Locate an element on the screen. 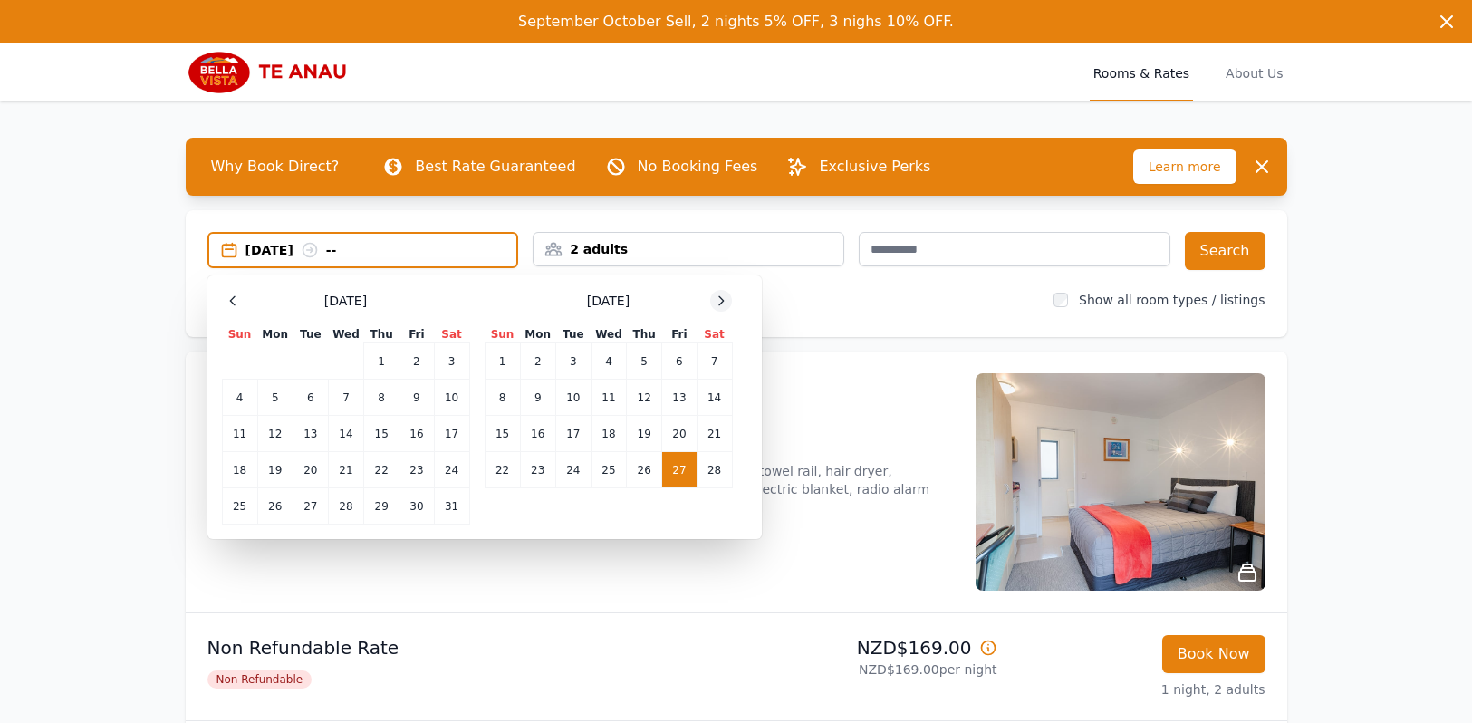  td: 30 is located at coordinates (417, 506).